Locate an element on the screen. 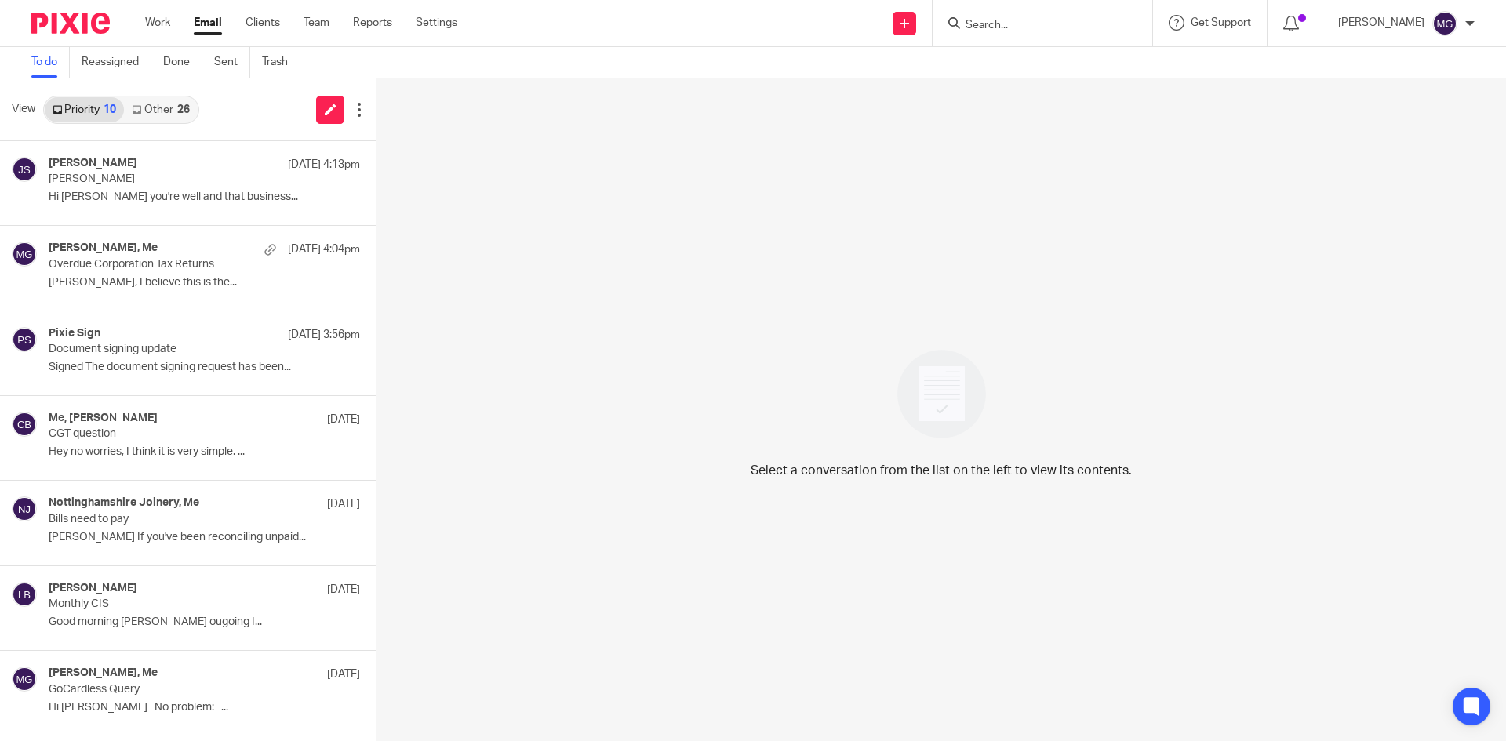 The height and width of the screenshot is (741, 1506). a: Priority10 is located at coordinates (84, 110).